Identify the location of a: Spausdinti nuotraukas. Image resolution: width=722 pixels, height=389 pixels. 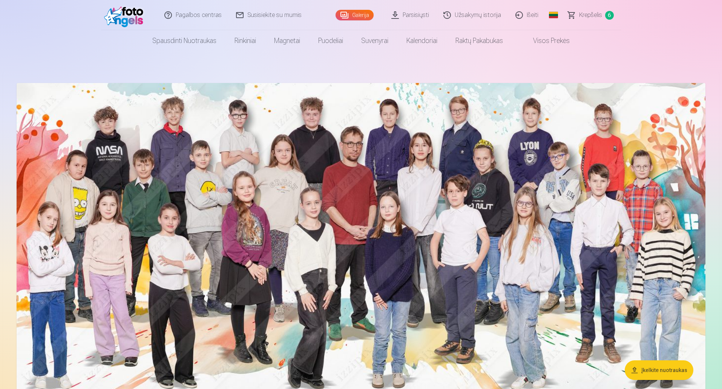
(184, 41).